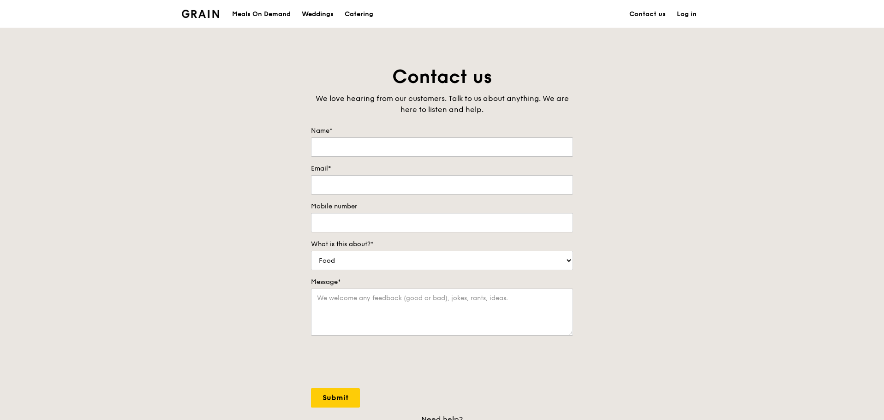  Describe the element at coordinates (687, 14) in the screenshot. I see `a: Log in` at that location.